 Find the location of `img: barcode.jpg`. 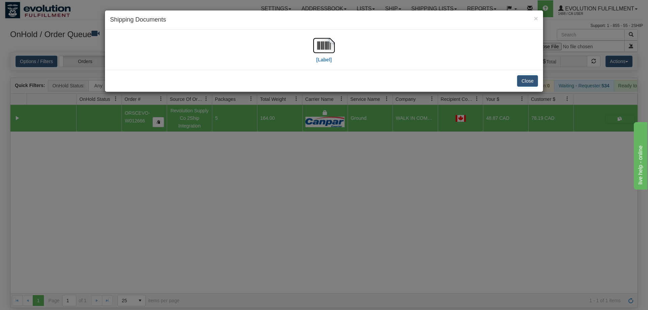

img: barcode.jpg is located at coordinates (324, 46).